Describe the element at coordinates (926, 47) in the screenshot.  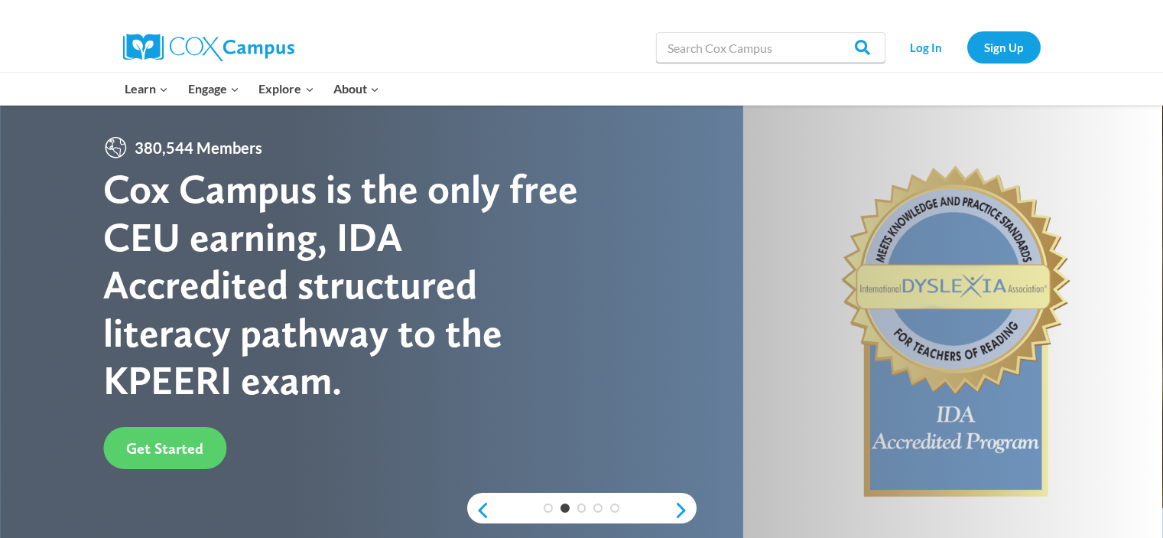
I see `a: Log In` at that location.